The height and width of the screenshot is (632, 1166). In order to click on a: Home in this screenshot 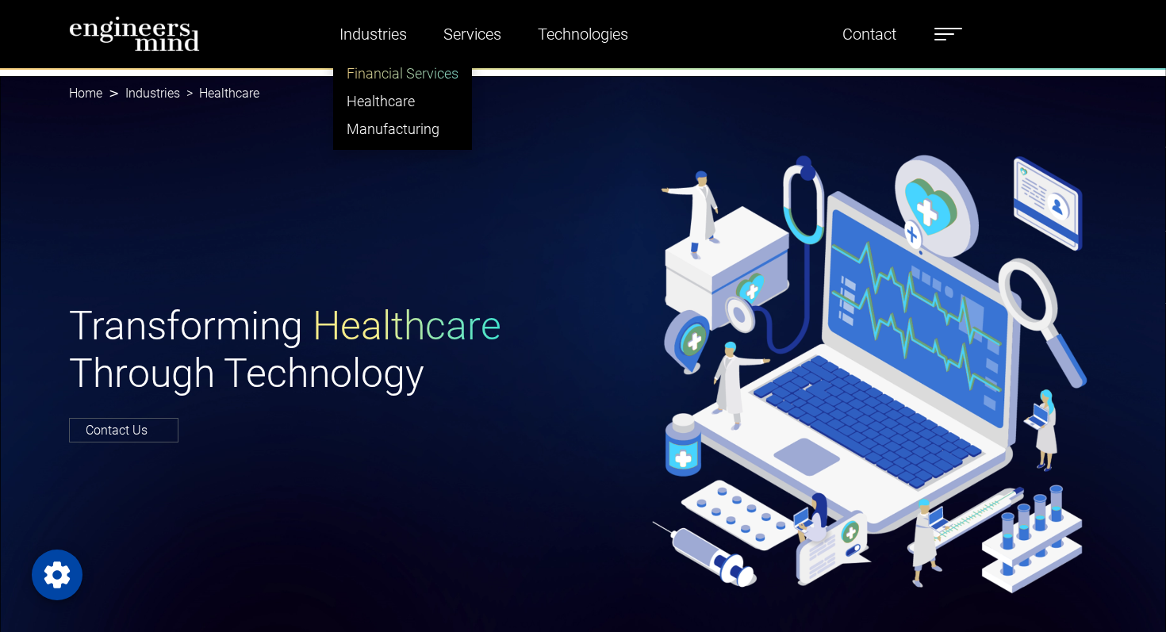, I will do `click(86, 93)`.